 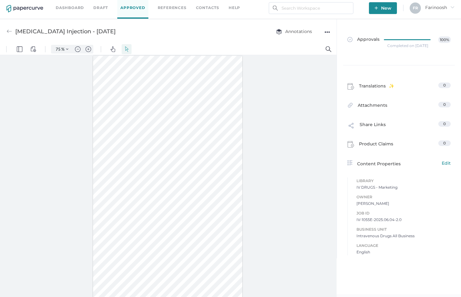 What do you see at coordinates (383, 8) in the screenshot?
I see `span: New` at bounding box center [383, 8].